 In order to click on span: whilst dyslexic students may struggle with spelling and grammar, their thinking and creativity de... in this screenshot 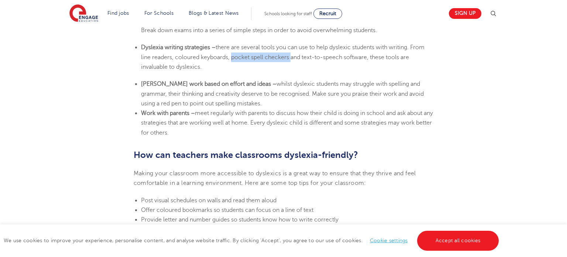, I will do `click(282, 93)`.